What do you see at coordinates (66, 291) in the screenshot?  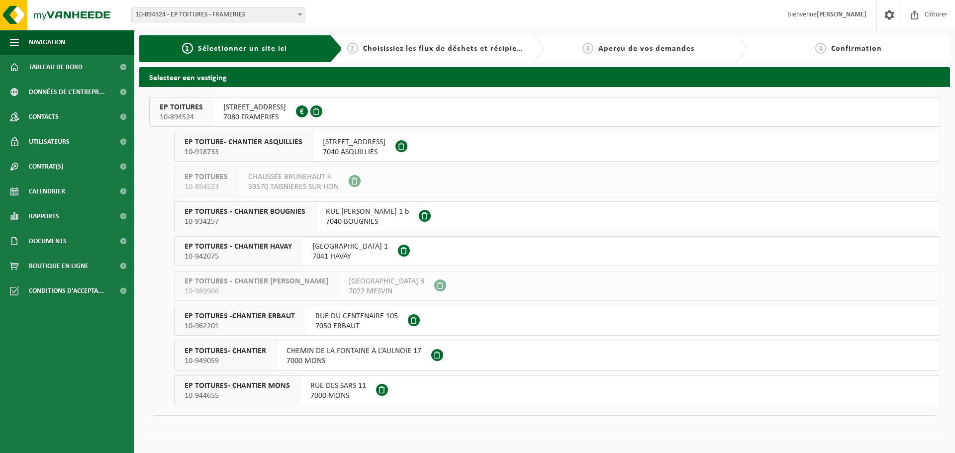 I see `span: Conditions d'accepta...` at bounding box center [66, 291].